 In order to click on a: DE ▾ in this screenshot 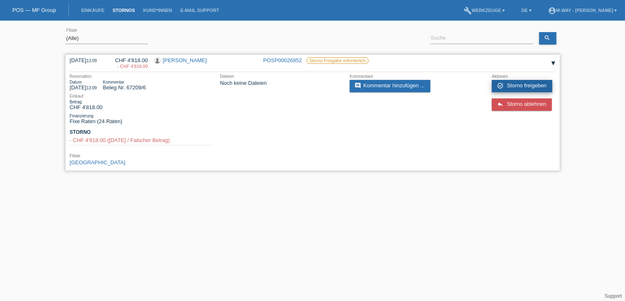, I will do `click(527, 10)`.